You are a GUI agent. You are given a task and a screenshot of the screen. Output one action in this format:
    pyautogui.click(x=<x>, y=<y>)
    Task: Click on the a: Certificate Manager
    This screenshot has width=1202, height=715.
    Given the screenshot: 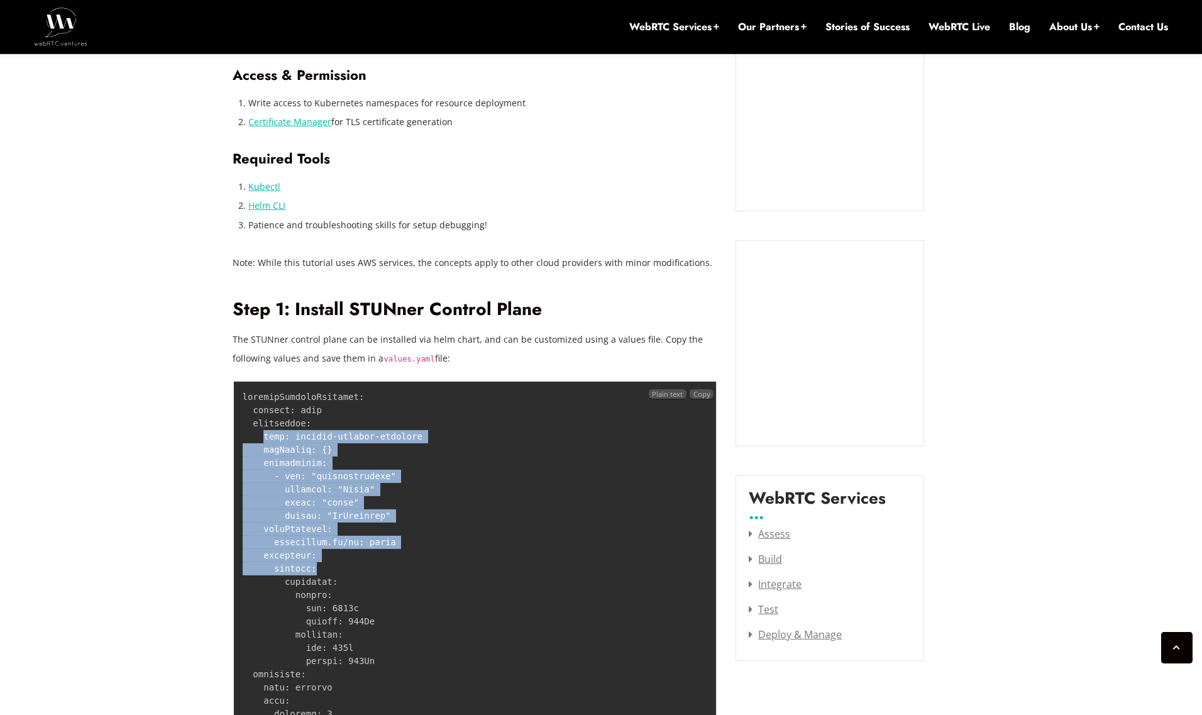 What is the action you would take?
    pyautogui.click(x=291, y=121)
    